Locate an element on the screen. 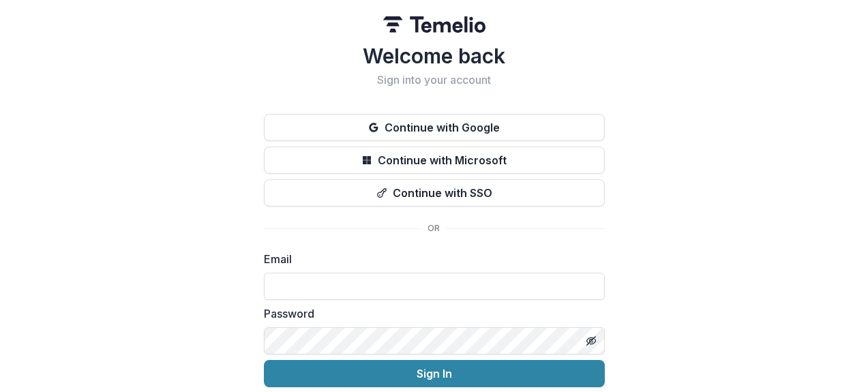 This screenshot has width=868, height=392. button: Continue with Microsoft is located at coordinates (435, 160).